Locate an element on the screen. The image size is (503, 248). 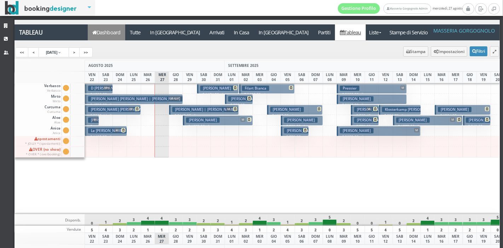
span: mercoledì, 27 agosto is located at coordinates (400, 8).